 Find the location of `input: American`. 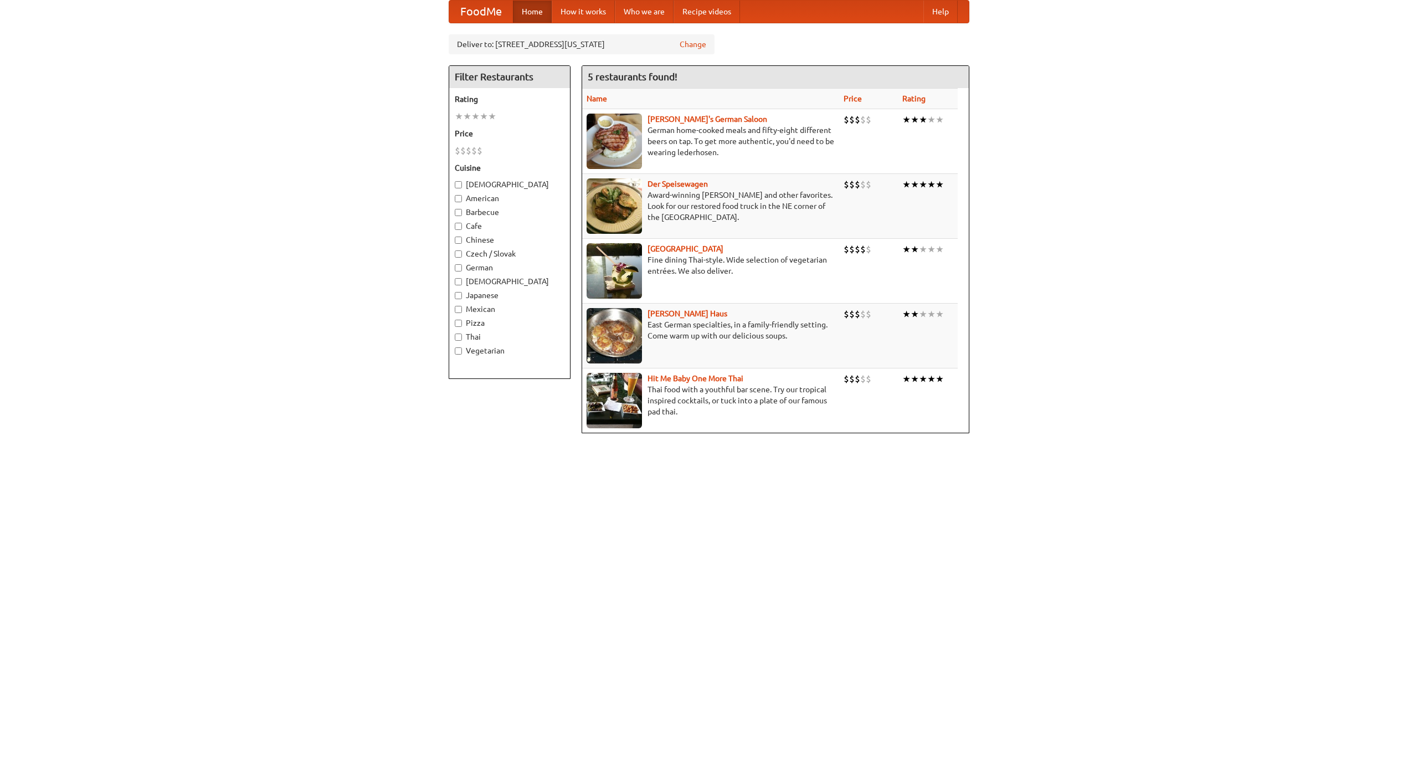

input: American is located at coordinates (458, 198).